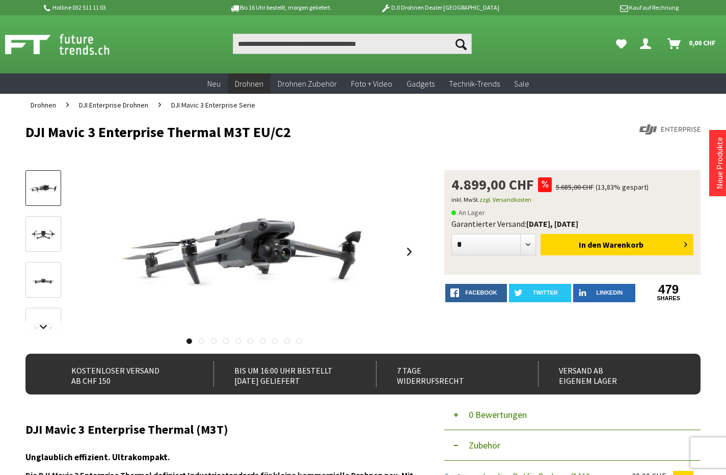 Image resolution: width=726 pixels, height=475 pixels. I want to click on span: An Lager, so click(468, 212).